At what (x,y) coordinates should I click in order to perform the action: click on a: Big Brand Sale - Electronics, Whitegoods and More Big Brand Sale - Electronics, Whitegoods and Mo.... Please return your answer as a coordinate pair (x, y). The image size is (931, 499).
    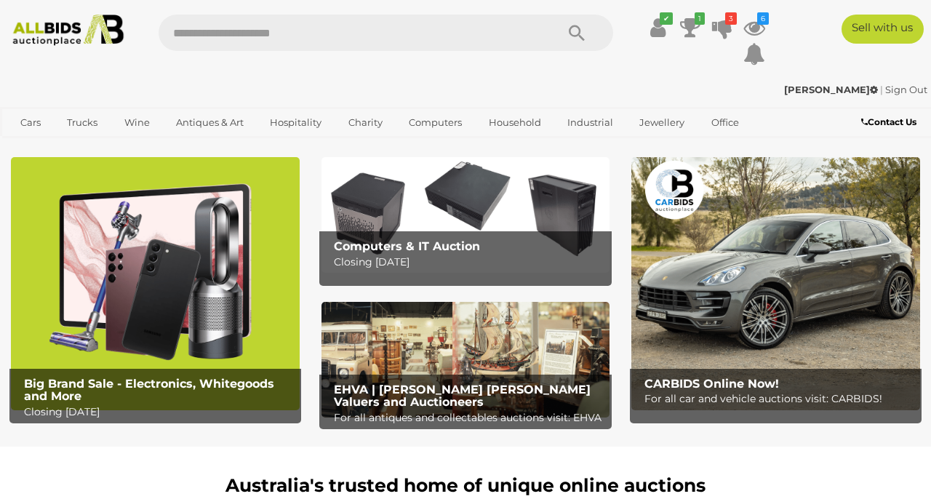
    Looking at the image, I should click on (155, 283).